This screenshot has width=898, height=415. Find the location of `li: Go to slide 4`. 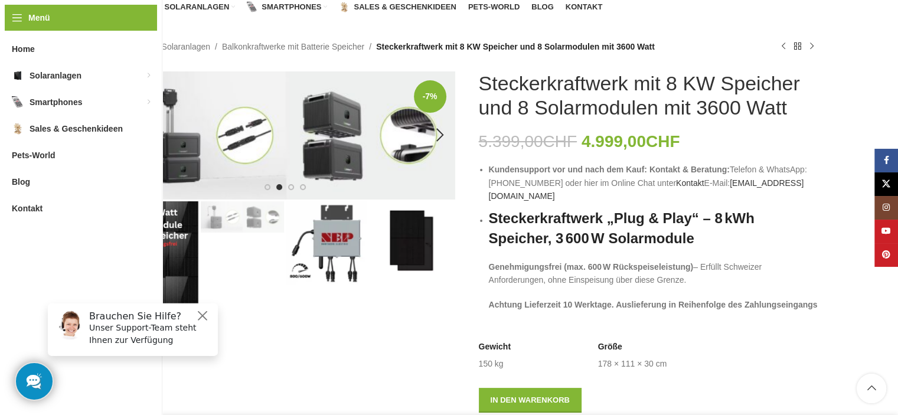

li: Go to slide 4 is located at coordinates (303, 187).